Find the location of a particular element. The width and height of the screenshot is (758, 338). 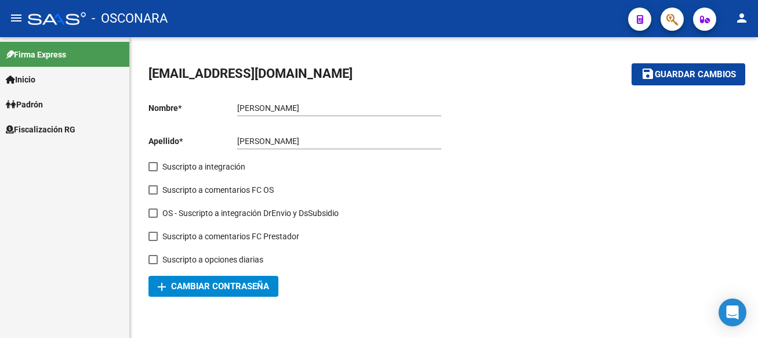

span: - OSCONARA is located at coordinates (129, 19).